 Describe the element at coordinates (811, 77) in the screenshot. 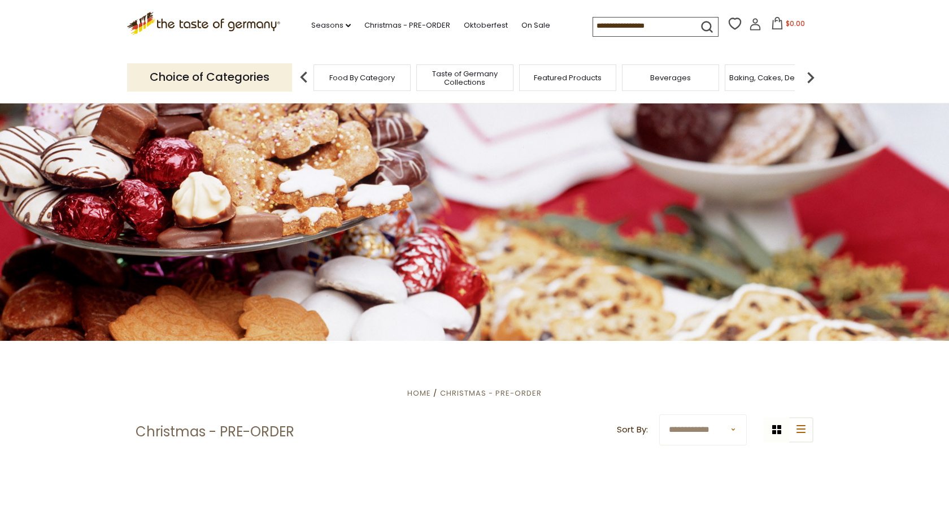

I see `img: next arrow` at that location.